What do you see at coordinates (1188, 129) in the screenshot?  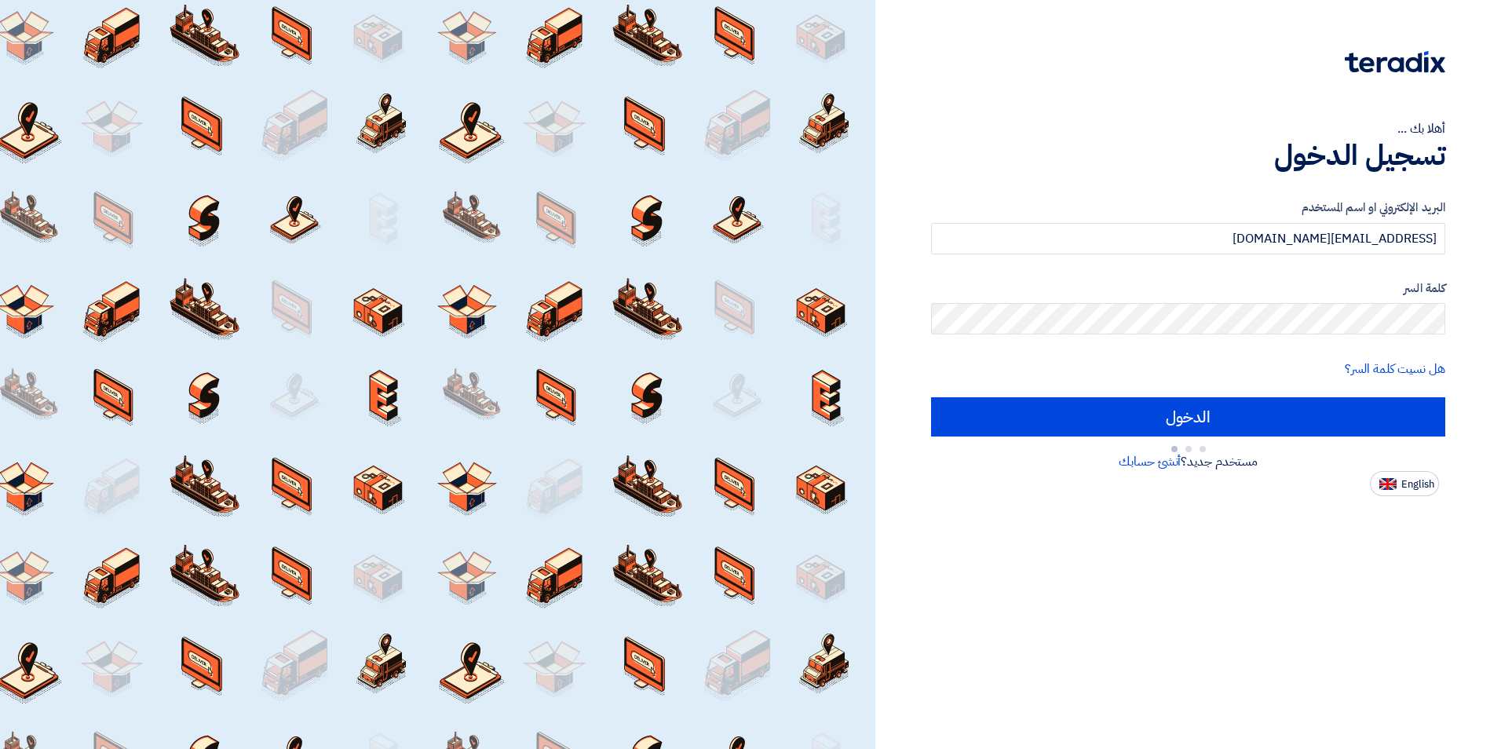 I see `div: أهلا بك ...` at bounding box center [1188, 129].